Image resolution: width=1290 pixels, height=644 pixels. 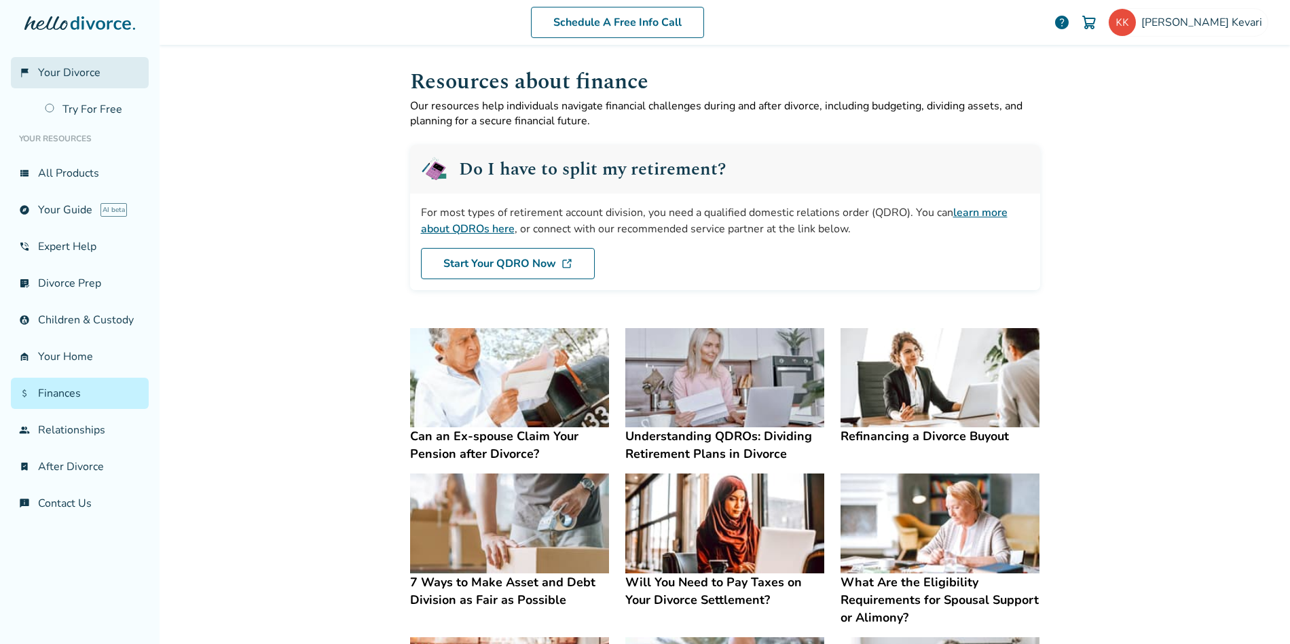 I want to click on a: Will You Need to Pay Taxes on Your Divorce Settlement?Will You Need to Pay Taxes on Your Divorce ..., so click(x=725, y=541).